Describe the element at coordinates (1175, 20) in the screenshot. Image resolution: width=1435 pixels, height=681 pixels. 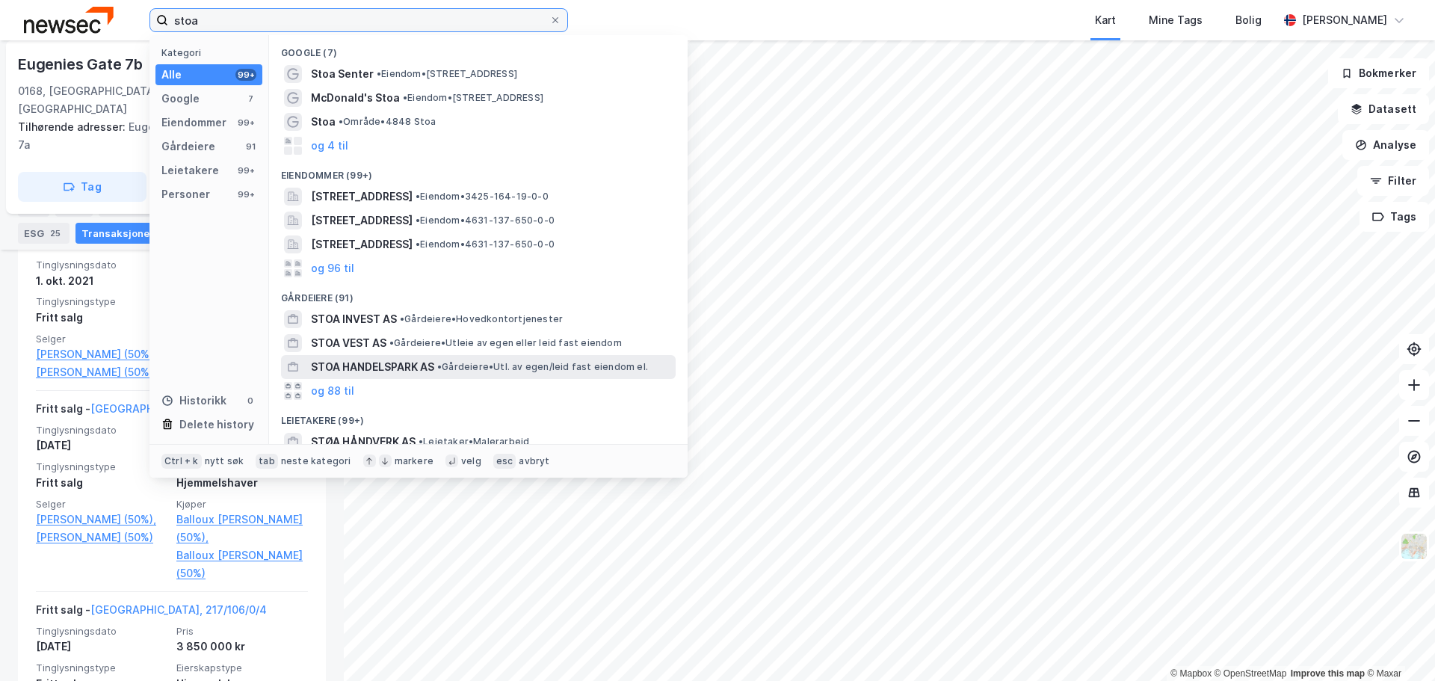
I see `div: Mine Tags` at that location.